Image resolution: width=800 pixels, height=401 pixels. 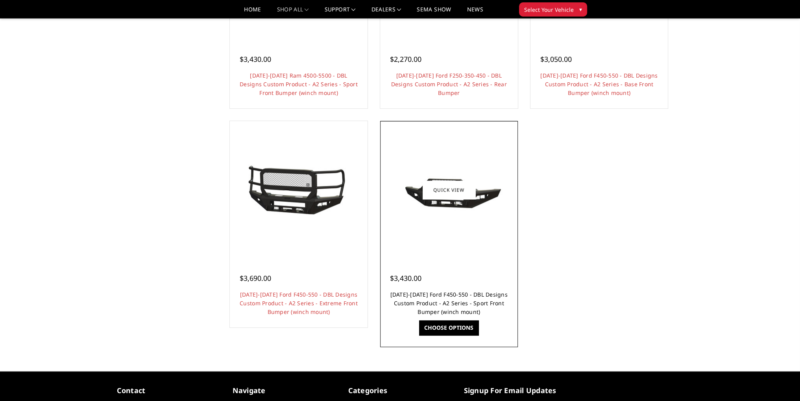 I want to click on a: Choose Options, so click(x=449, y=327).